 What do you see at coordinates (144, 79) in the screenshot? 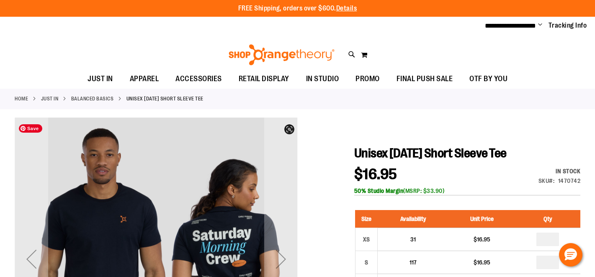
I see `a: APPAREL` at bounding box center [144, 79].